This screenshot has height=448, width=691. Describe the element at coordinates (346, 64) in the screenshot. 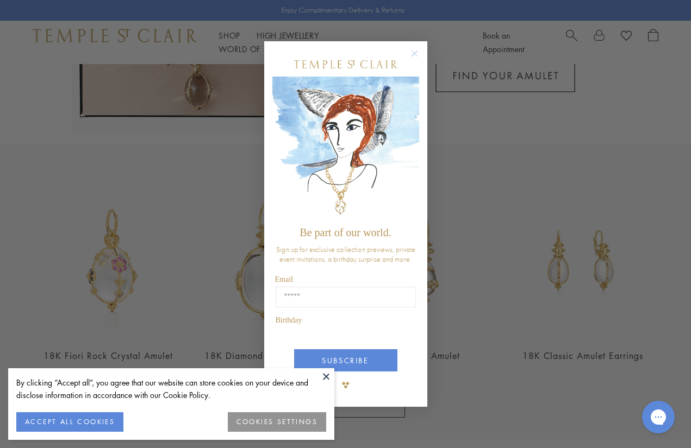

I see `img: Temple St. Clair` at that location.